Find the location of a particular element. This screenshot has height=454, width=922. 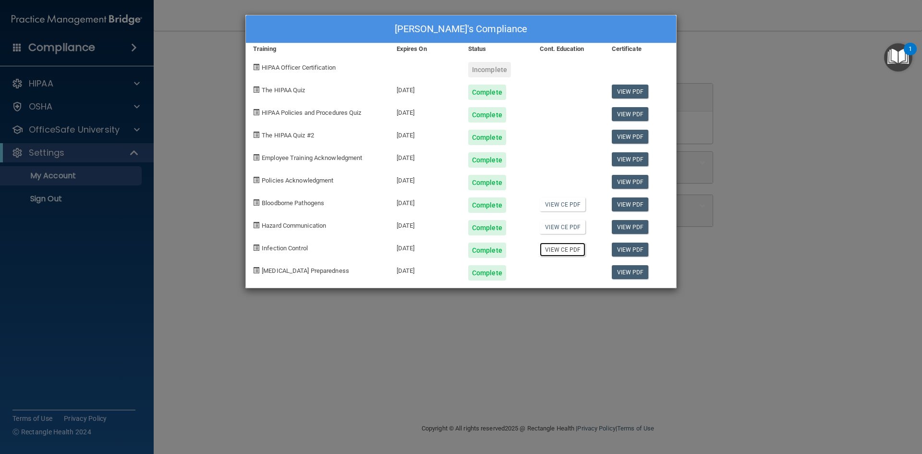

div: 1 is located at coordinates (910, 55).